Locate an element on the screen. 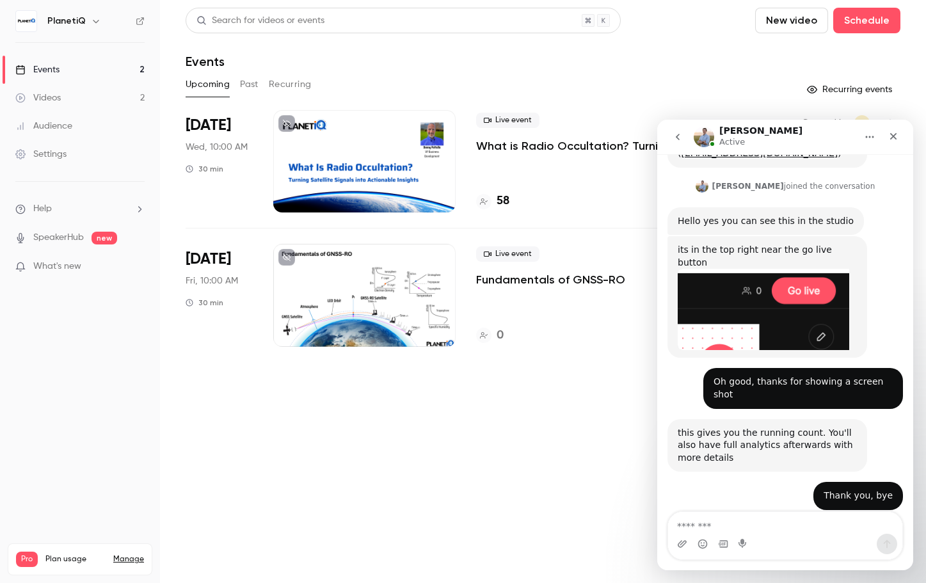  a: 0 is located at coordinates (490, 335).